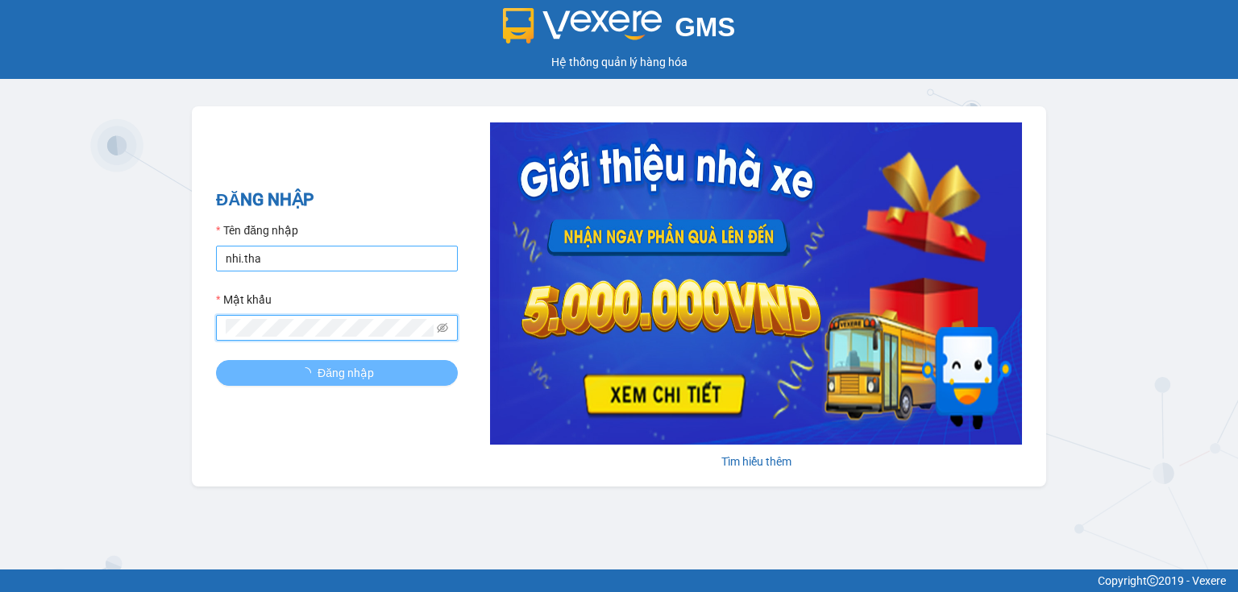  Describe the element at coordinates (704, 27) in the screenshot. I see `span: GMS` at that location.